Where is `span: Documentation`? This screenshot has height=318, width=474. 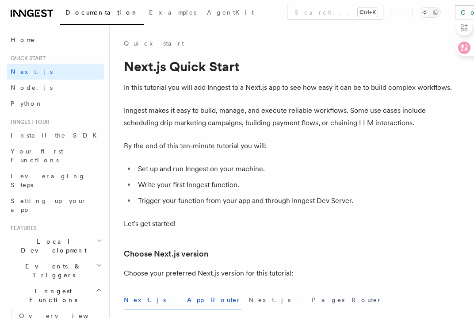
span: Documentation is located at coordinates (102, 12).